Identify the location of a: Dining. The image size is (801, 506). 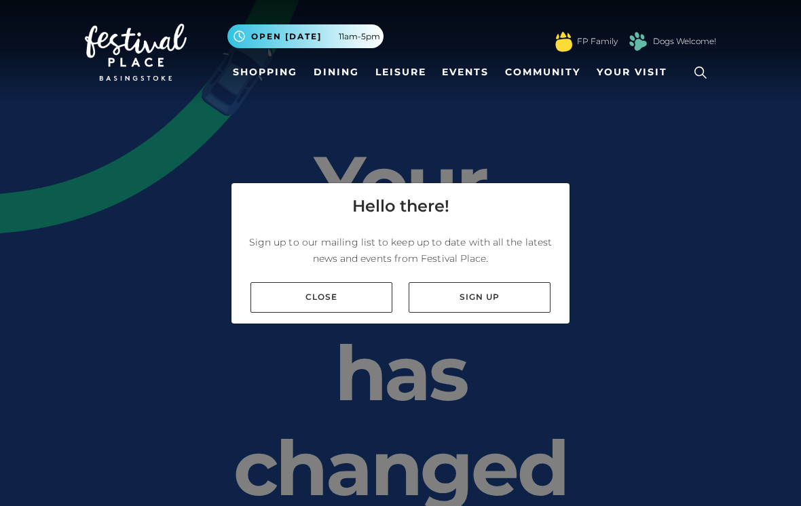
(336, 72).